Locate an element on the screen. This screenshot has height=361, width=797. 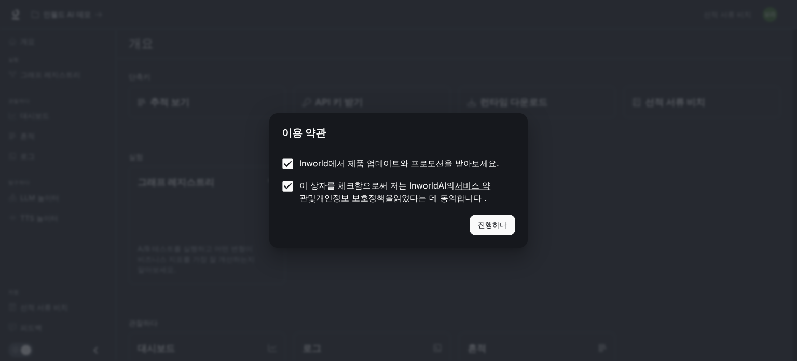
font: 및 is located at coordinates (312, 198).